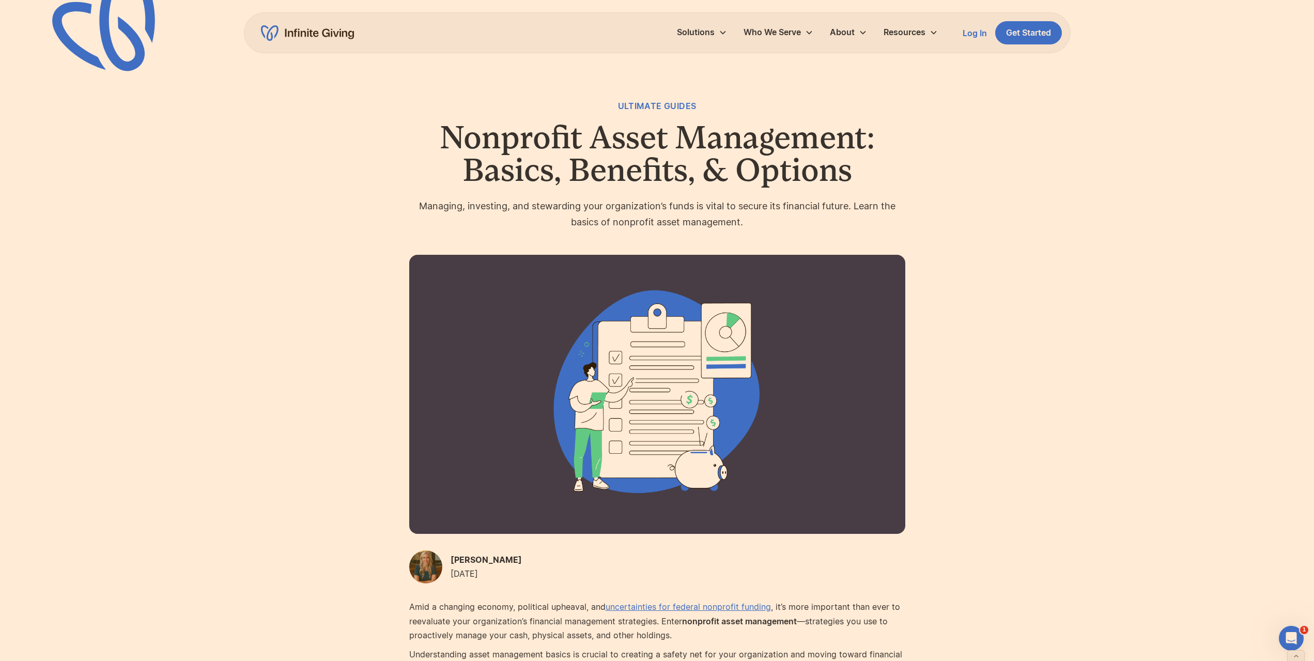 The image size is (1314, 661). What do you see at coordinates (1029, 33) in the screenshot?
I see `a: Get Started` at bounding box center [1029, 33].